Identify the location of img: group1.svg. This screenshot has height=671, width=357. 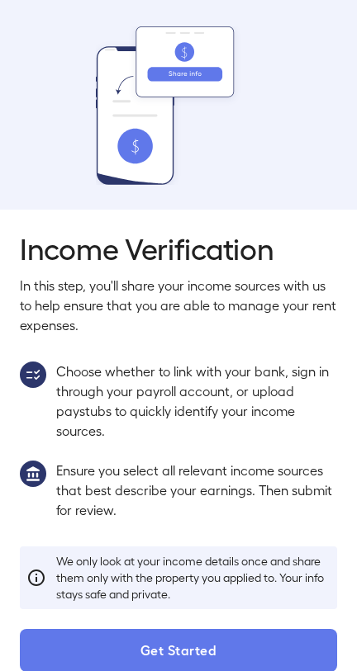
(33, 474).